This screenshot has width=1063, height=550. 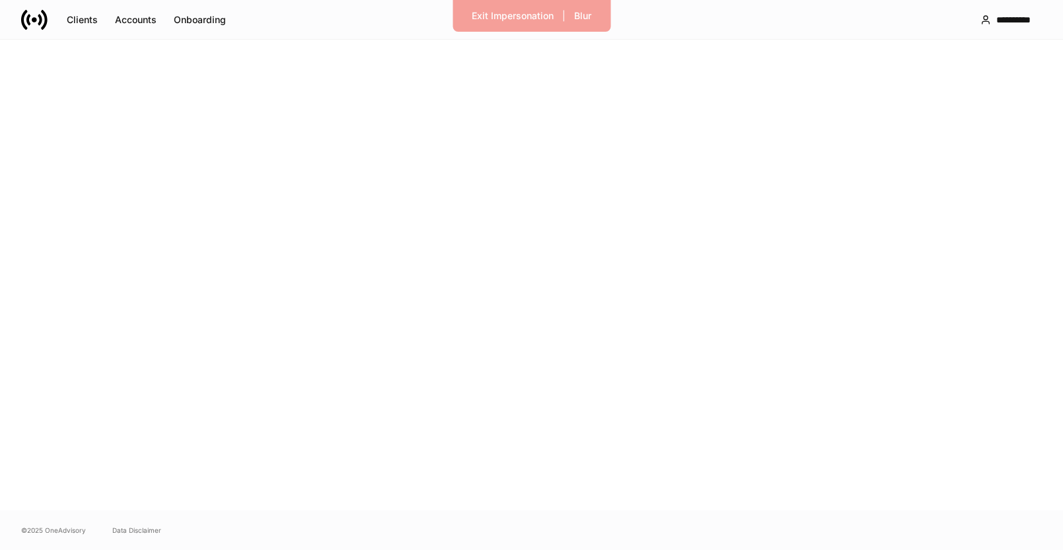 I want to click on div: Accounts, so click(x=135, y=20).